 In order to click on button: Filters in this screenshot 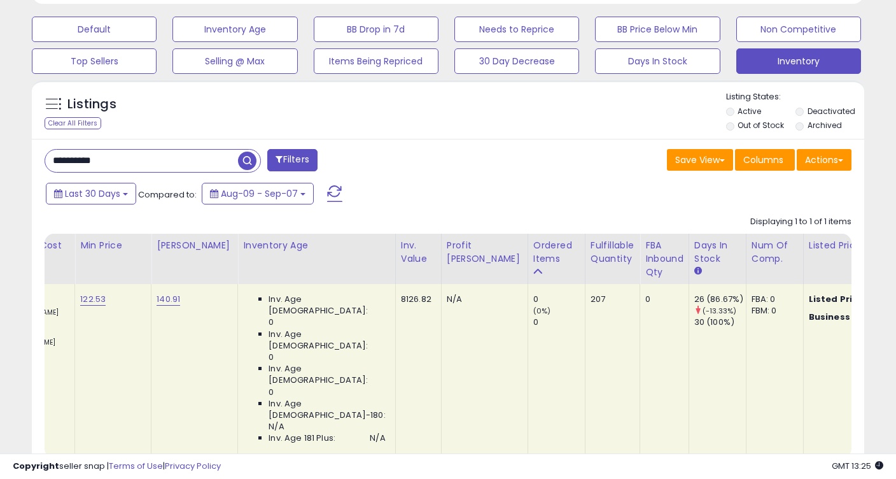, I will do `click(292, 160)`.